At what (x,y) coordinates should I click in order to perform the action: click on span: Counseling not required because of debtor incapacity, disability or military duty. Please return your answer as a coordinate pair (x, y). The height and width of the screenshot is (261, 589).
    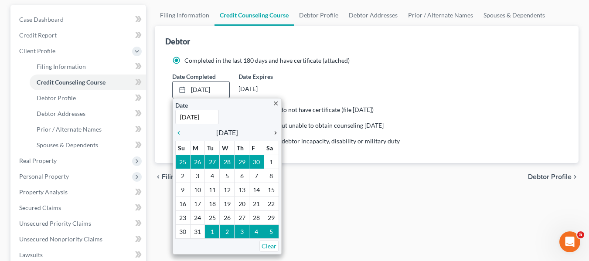
    Looking at the image, I should click on (292, 141).